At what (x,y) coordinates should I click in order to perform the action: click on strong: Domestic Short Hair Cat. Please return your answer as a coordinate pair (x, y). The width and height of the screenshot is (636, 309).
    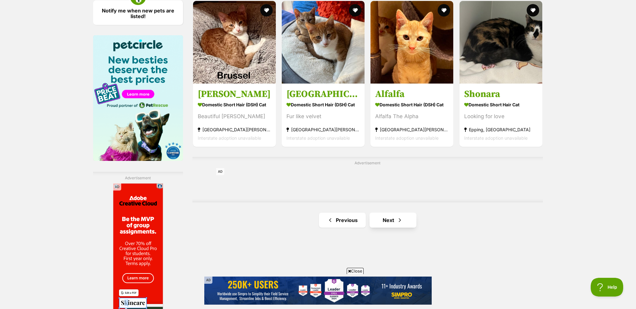
    Looking at the image, I should click on (501, 105).